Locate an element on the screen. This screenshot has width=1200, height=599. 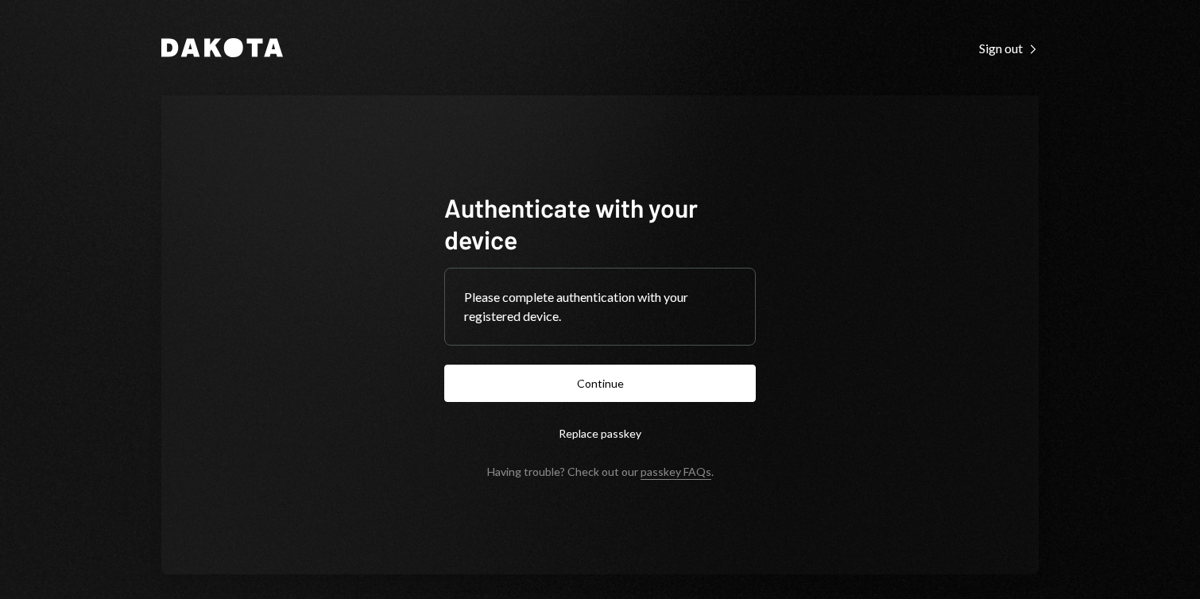
a: Sign out is located at coordinates (1009, 48).